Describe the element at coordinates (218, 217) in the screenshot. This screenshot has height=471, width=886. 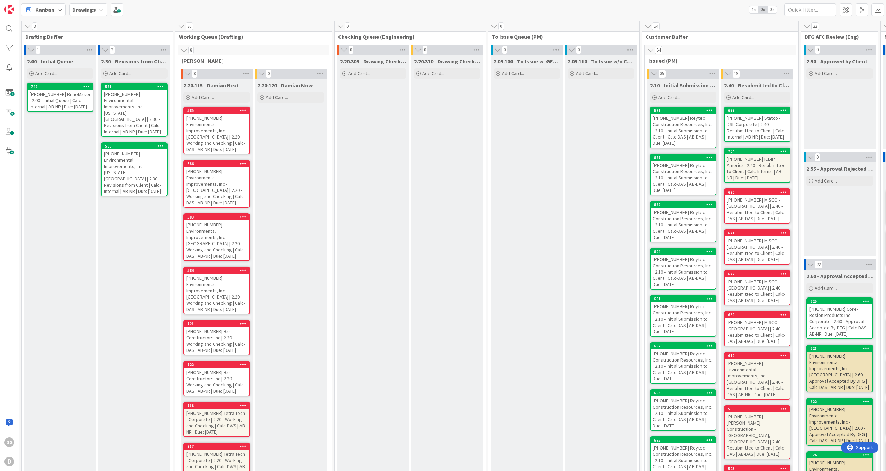
I see `div: 583` at that location.